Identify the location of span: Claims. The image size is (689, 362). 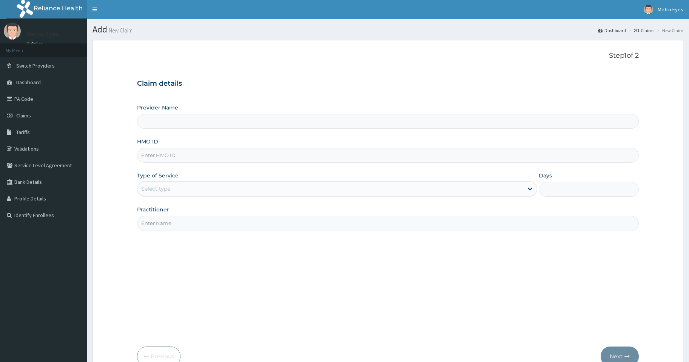
(23, 116).